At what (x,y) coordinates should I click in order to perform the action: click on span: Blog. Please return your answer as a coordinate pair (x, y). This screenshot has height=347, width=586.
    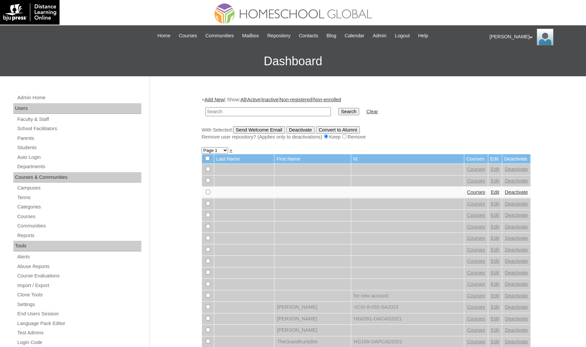
    Looking at the image, I should click on (331, 36).